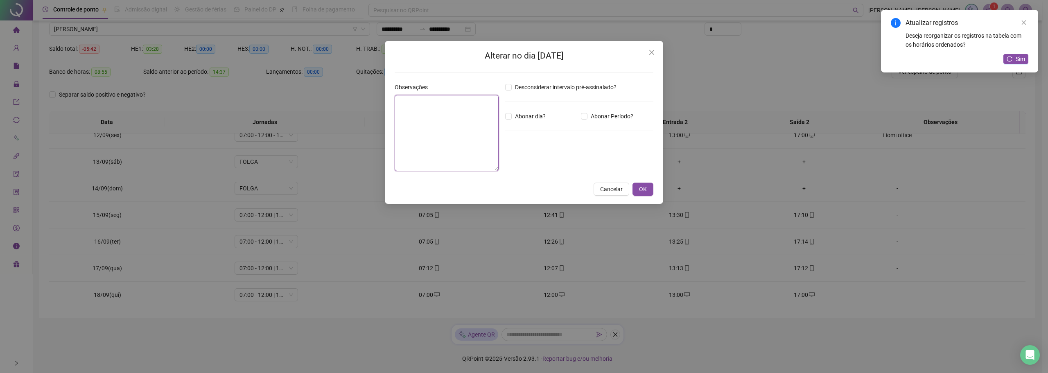 The width and height of the screenshot is (1048, 373). What do you see at coordinates (611, 189) in the screenshot?
I see `button: Cancelar` at bounding box center [611, 189].